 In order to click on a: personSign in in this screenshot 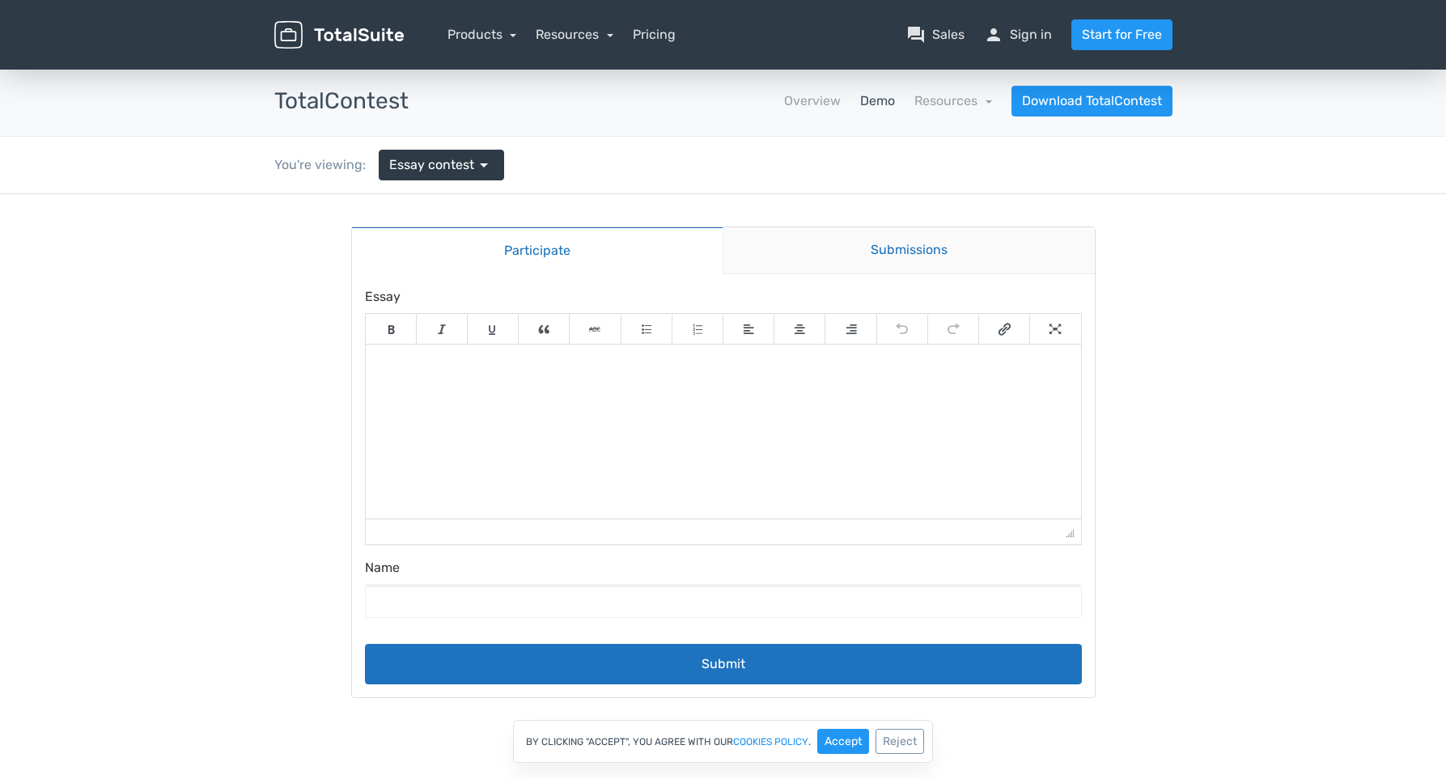, I will do `click(1018, 35)`.